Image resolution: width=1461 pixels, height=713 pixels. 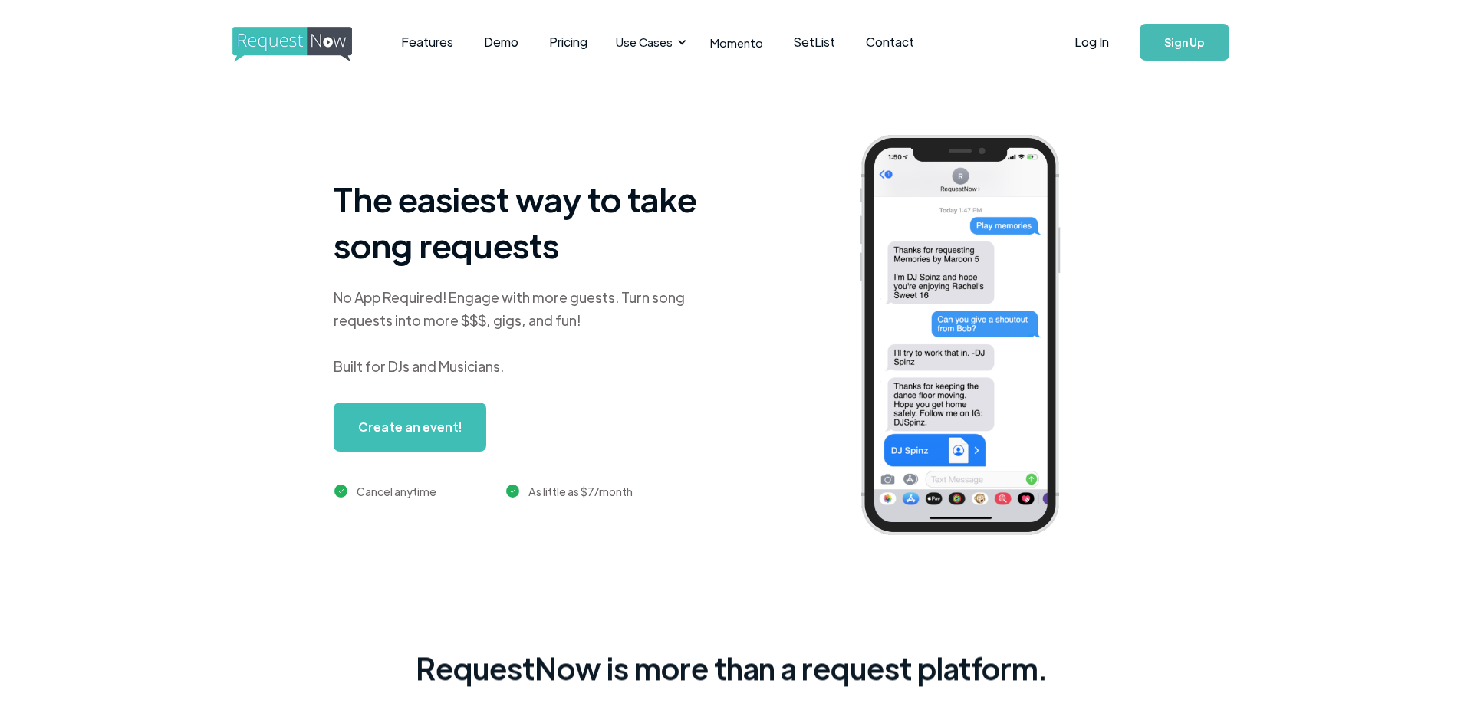 What do you see at coordinates (397, 492) in the screenshot?
I see `div: Cancel anytime` at bounding box center [397, 492].